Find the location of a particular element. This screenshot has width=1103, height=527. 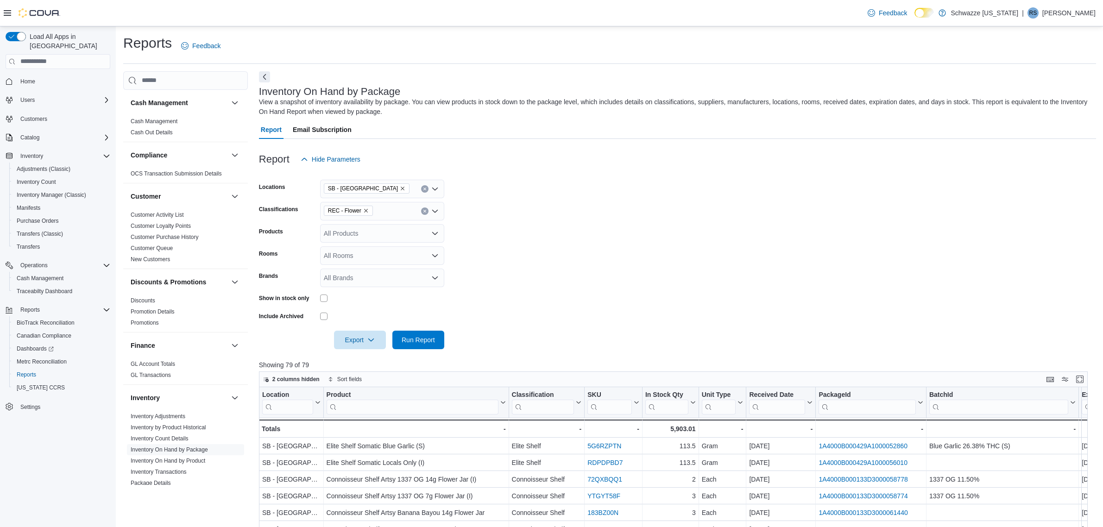

button: BatchId is located at coordinates (1003, 402).